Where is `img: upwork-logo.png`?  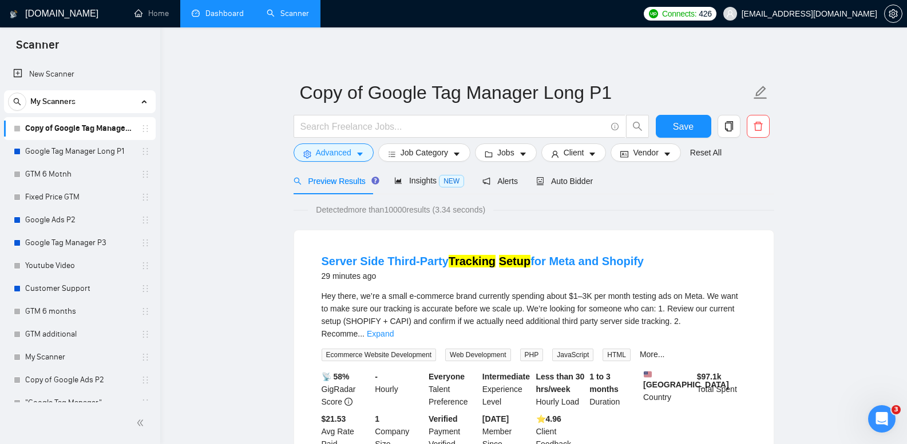
img: upwork-logo.png is located at coordinates (653, 14).